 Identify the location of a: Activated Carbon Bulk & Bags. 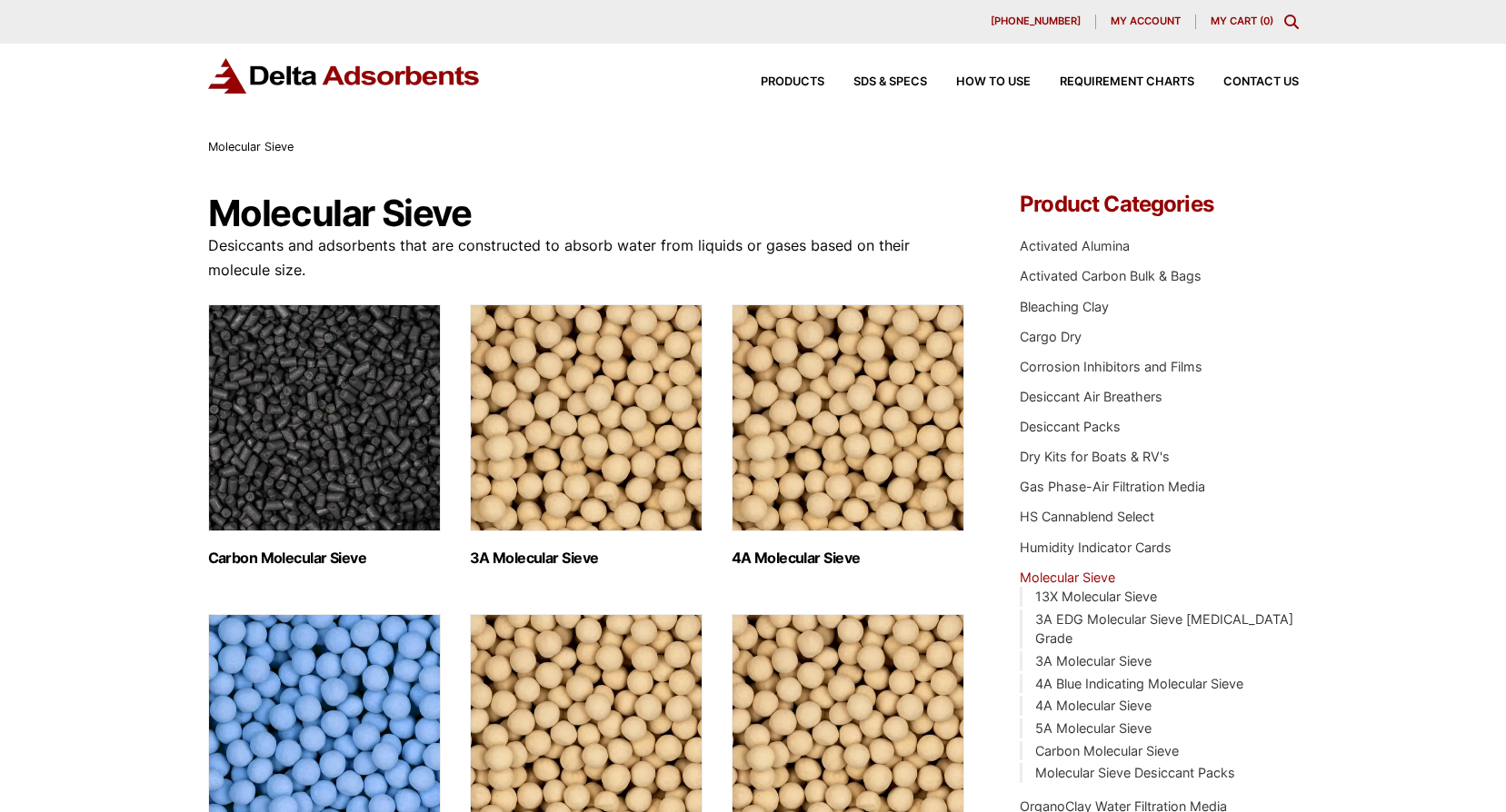
(1110, 275).